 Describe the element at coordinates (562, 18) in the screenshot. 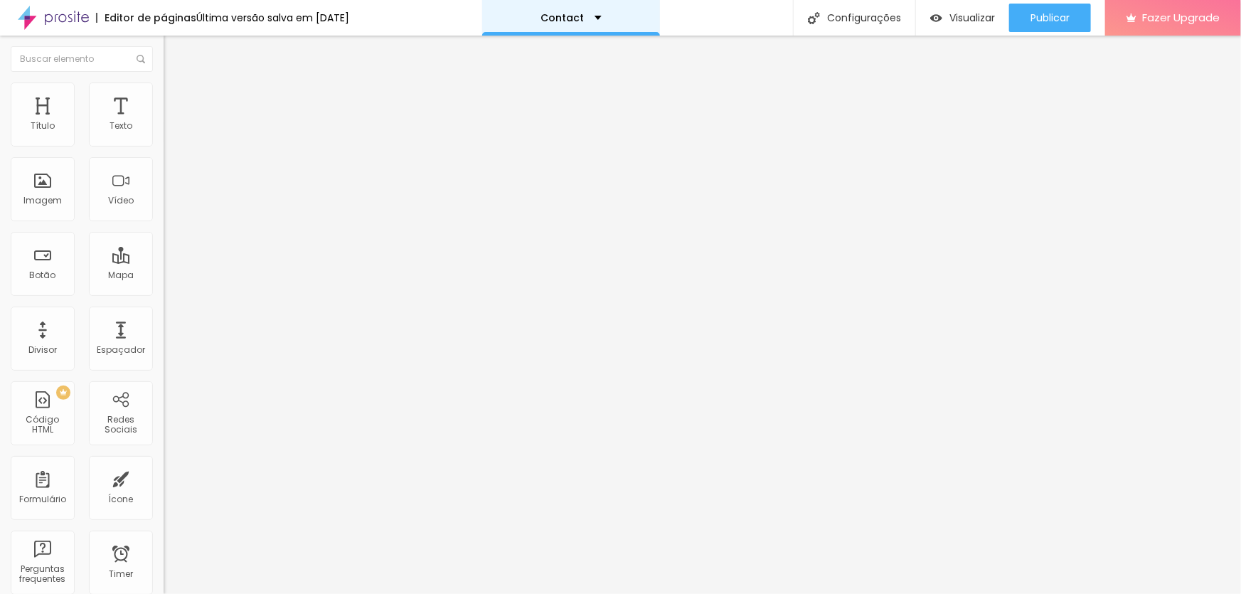

I see `p: Contact` at that location.